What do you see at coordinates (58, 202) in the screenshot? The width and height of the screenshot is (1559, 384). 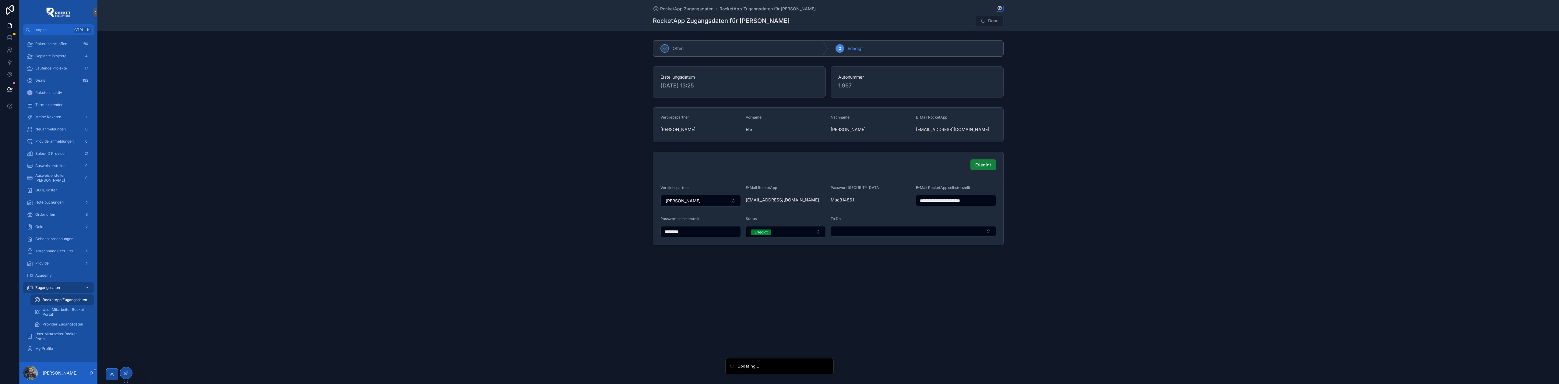 I see `a: Hotelbuchungen` at bounding box center [58, 202].